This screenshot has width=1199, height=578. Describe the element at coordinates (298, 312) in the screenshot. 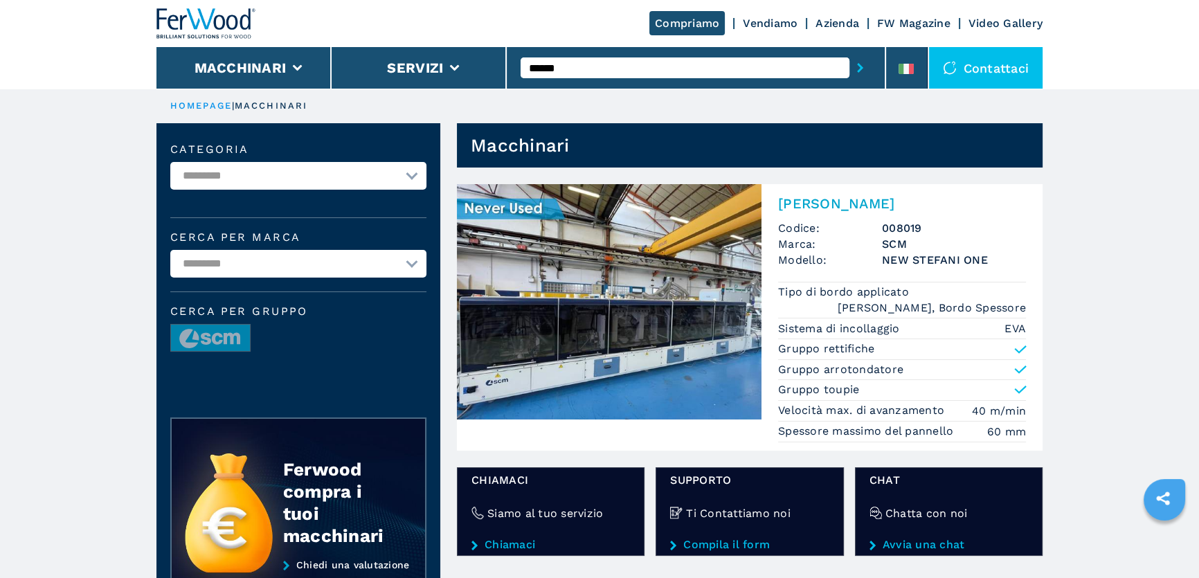

I see `span: Cerca per Gruppo` at that location.